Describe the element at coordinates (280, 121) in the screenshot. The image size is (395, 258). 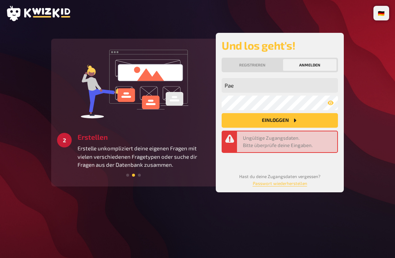
I see `button: Einloggen` at that location.